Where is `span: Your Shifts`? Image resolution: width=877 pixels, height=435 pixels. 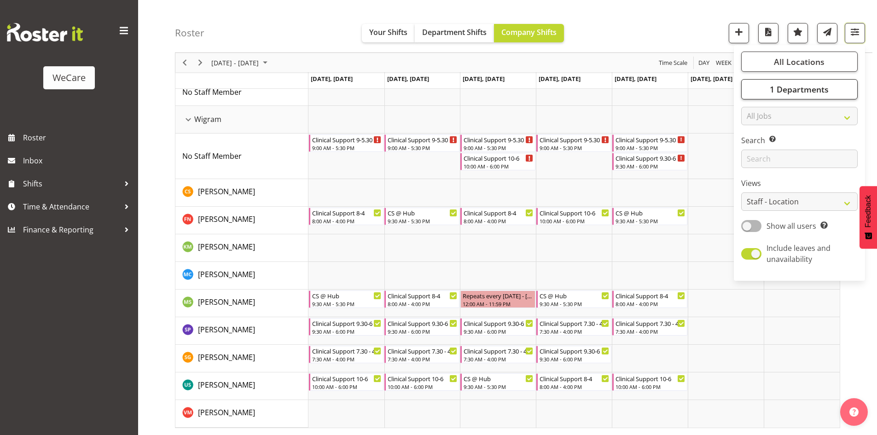
span: Your Shifts is located at coordinates (388, 32).